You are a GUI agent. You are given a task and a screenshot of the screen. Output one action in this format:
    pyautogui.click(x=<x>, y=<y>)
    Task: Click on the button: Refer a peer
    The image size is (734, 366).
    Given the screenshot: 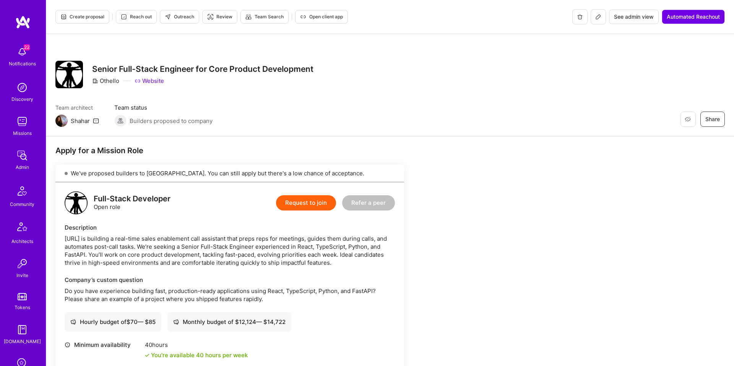 What is the action you would take?
    pyautogui.click(x=369, y=203)
    